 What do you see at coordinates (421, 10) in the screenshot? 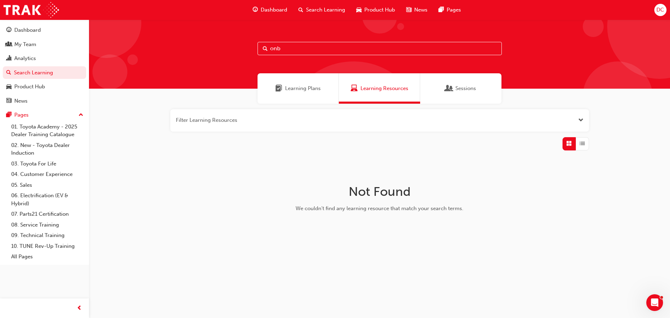
I see `span: News` at bounding box center [421, 10].